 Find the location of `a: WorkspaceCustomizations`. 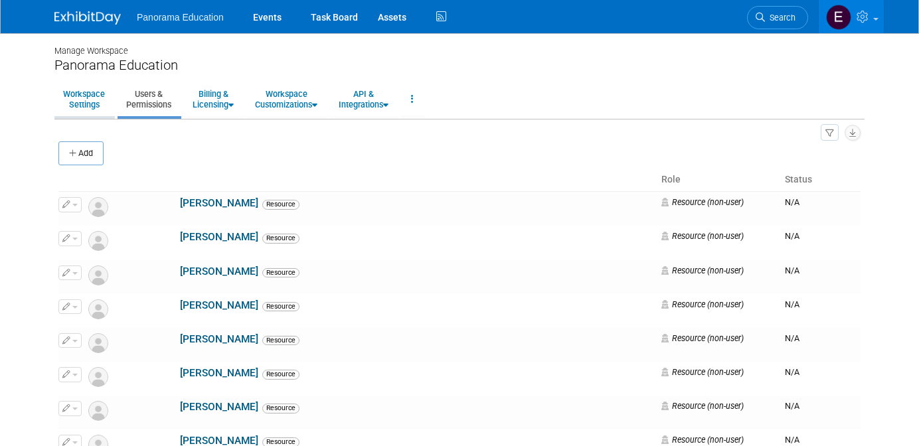

a: WorkspaceCustomizations is located at coordinates (286, 99).